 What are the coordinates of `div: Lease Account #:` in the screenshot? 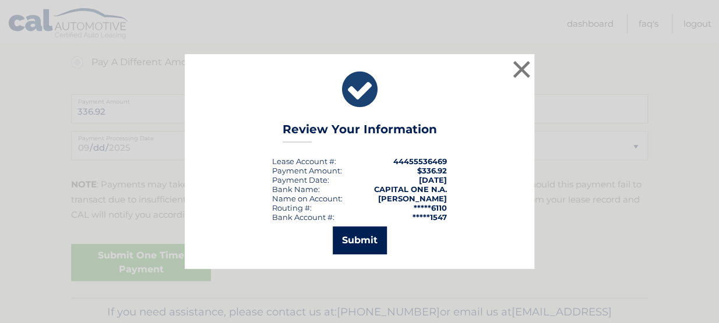 It's located at (304, 161).